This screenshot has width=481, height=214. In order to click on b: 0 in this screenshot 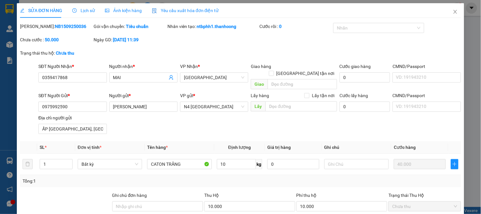, I will do `click(281, 26)`.